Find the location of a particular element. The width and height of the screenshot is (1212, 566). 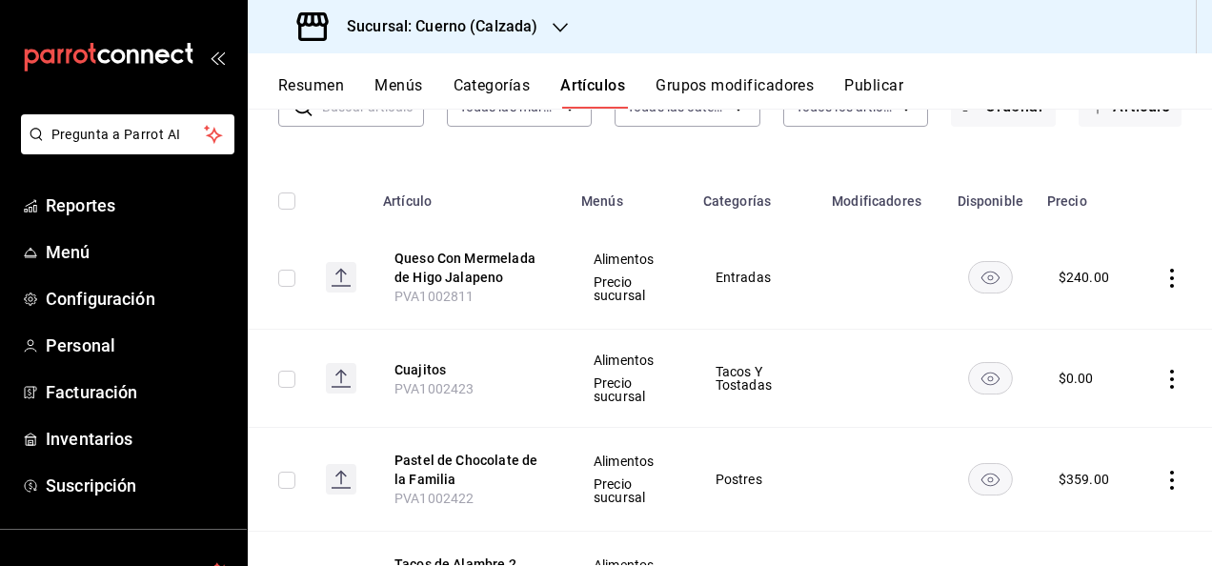

button: Menús is located at coordinates (398, 92).